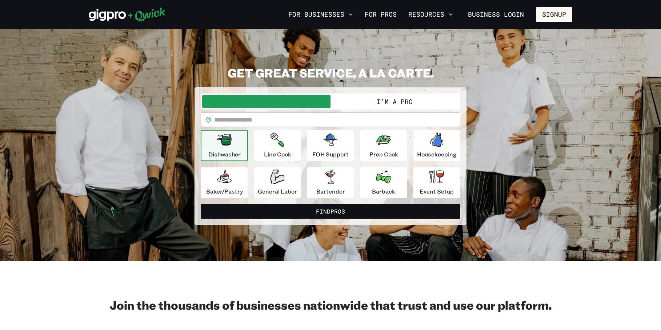  Describe the element at coordinates (331, 73) in the screenshot. I see `h2: GET GREAT SERVICE, A LA CARTE.` at that location.